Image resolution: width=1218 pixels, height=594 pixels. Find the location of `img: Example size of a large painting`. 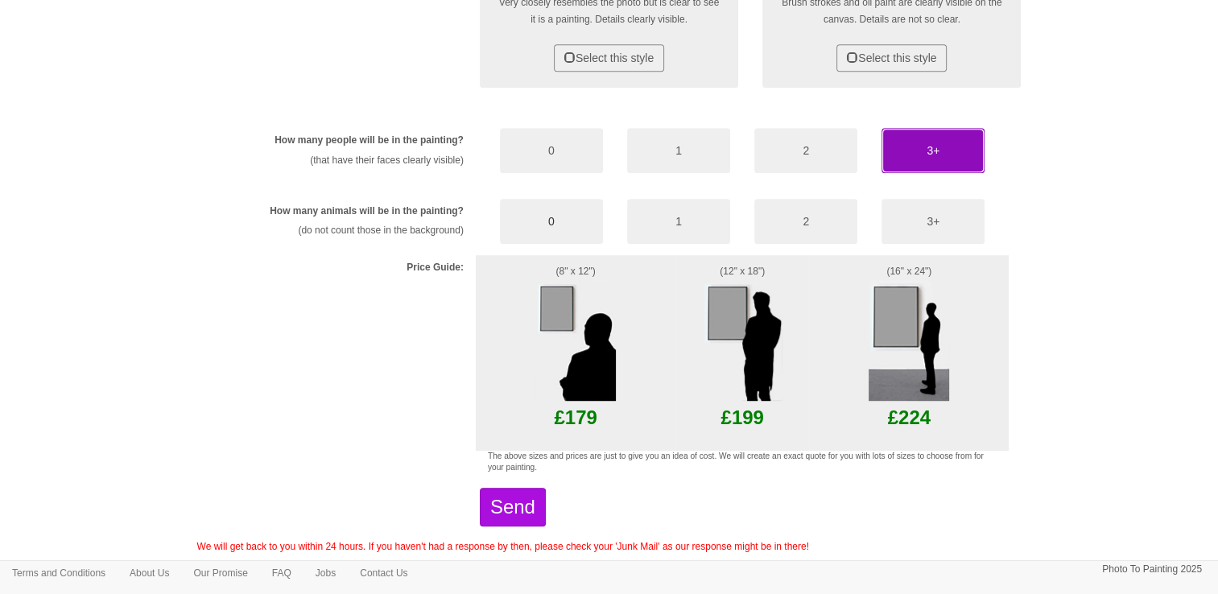

img: Example size of a large painting is located at coordinates (909, 340).